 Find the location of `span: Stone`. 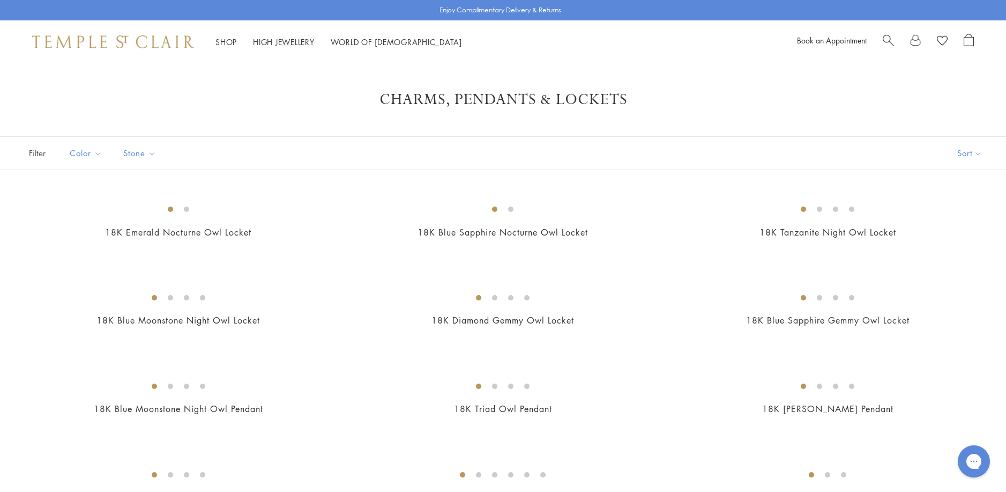

span: Stone is located at coordinates (141, 153).